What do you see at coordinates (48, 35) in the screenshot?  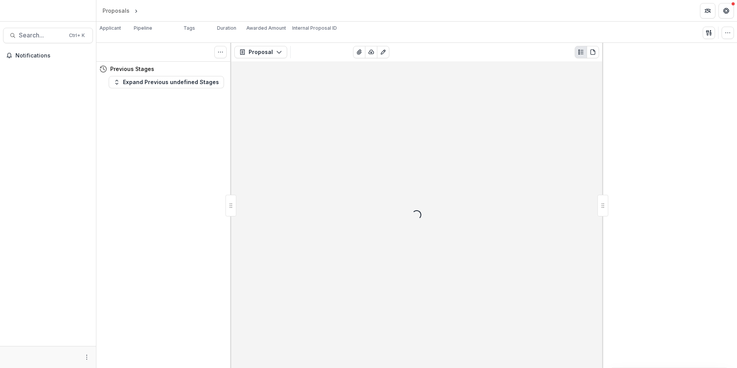 I see `button: Search...` at bounding box center [48, 35].